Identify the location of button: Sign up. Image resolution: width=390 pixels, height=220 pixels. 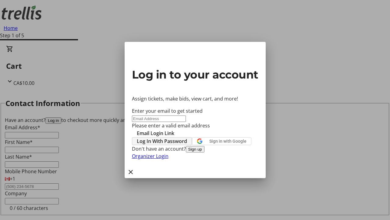
(195, 149).